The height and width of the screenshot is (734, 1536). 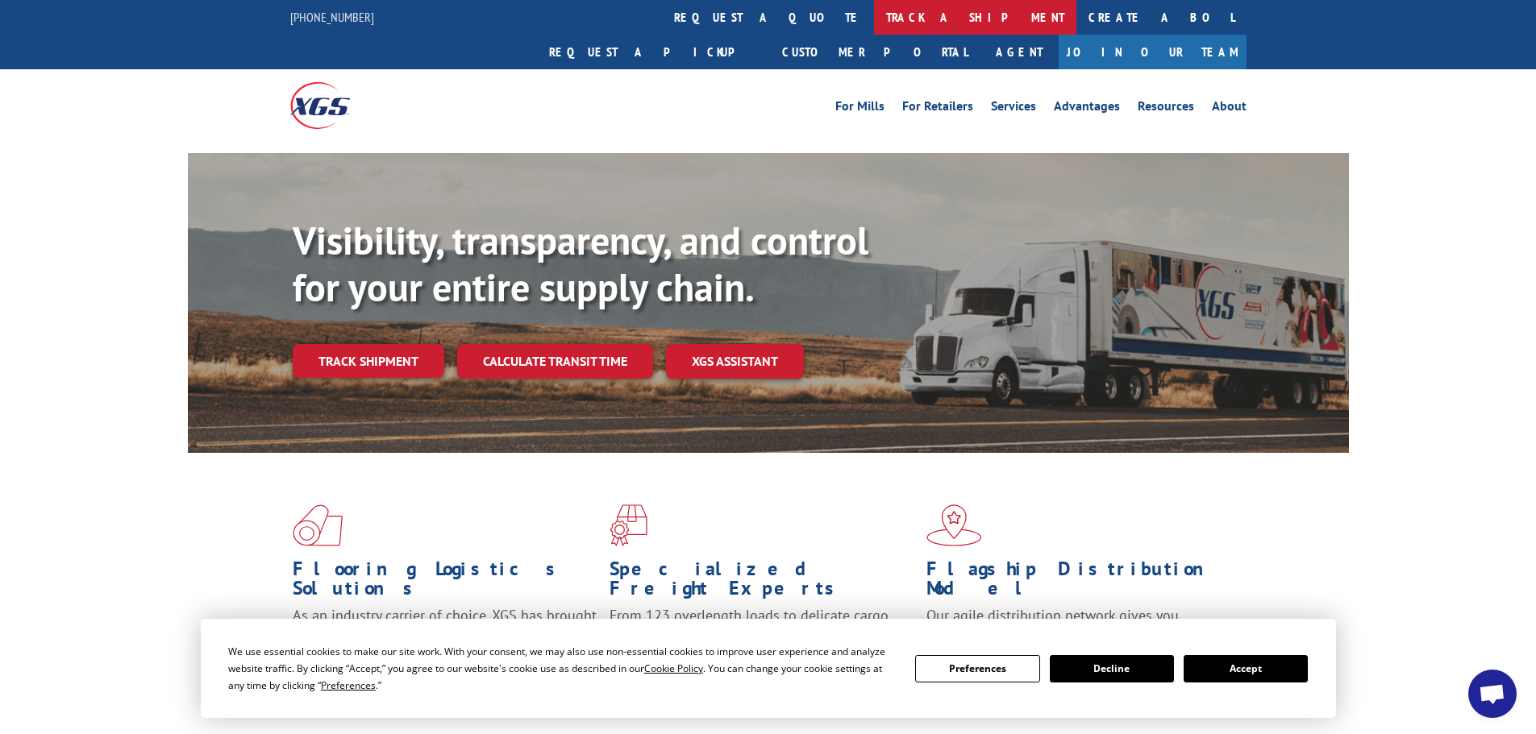 I want to click on span: Cookie Policy, so click(x=673, y=668).